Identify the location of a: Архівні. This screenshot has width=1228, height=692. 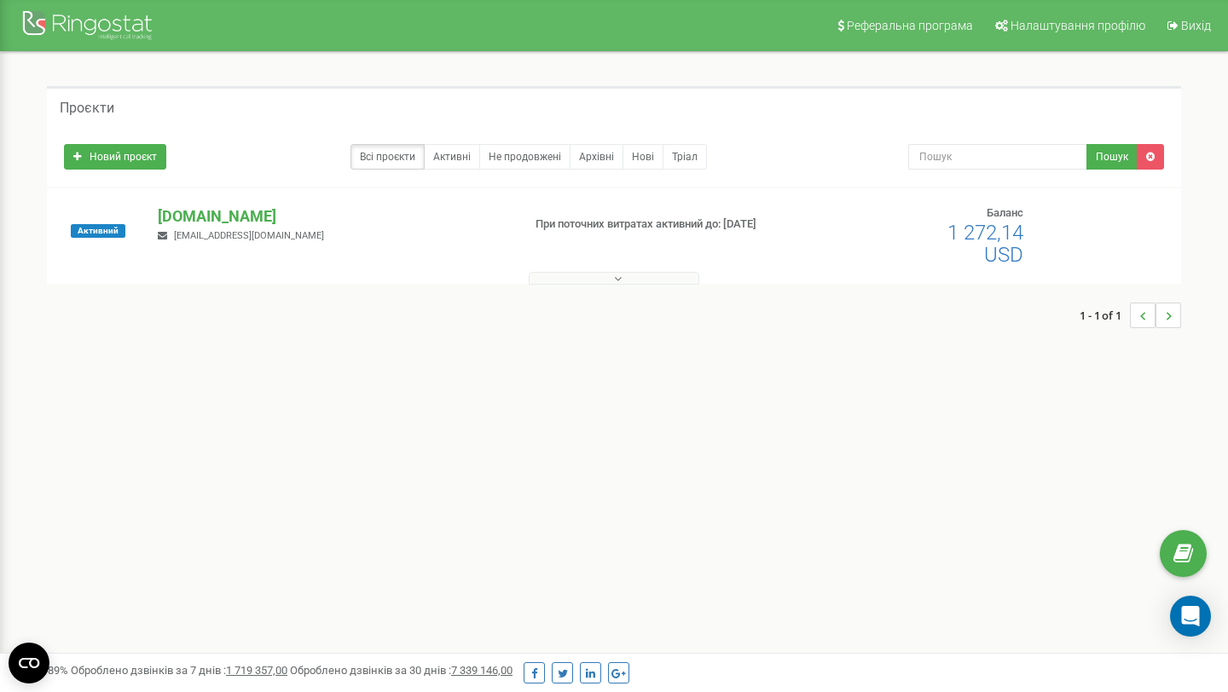
(596, 157).